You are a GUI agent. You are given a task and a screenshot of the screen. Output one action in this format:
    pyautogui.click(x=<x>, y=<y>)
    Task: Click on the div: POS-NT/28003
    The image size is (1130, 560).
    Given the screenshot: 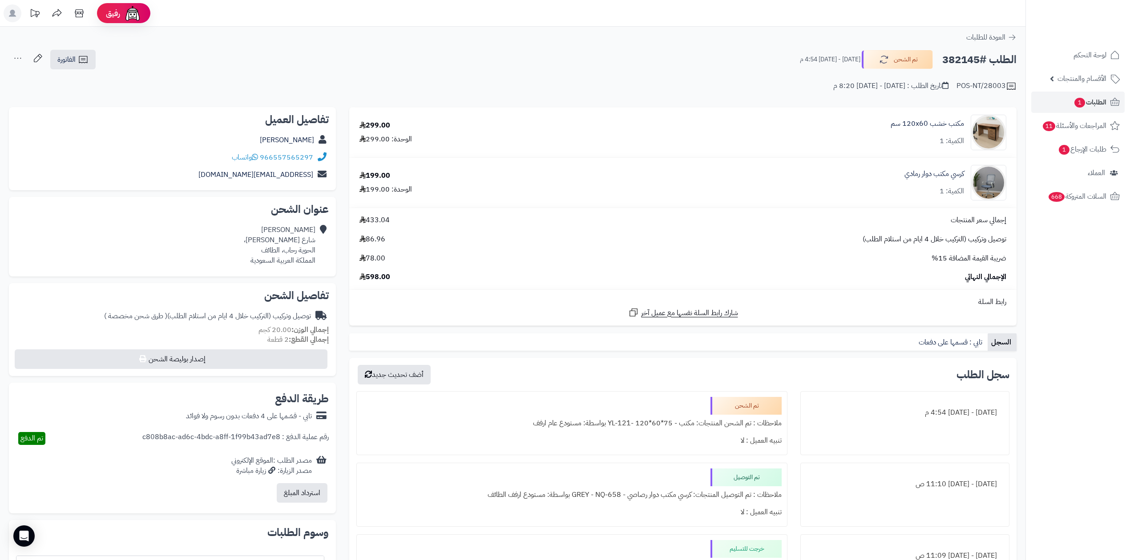 What is the action you would take?
    pyautogui.click(x=986, y=86)
    